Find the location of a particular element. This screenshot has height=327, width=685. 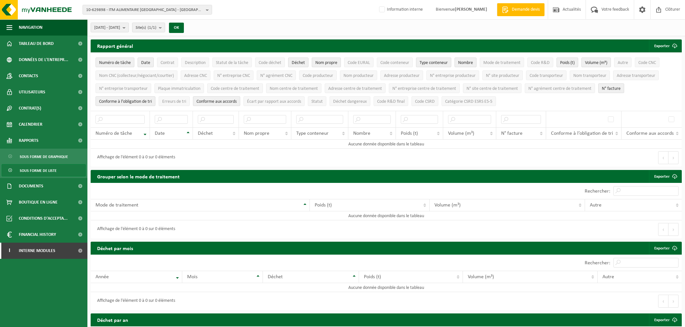

span: Boutique en ligne is located at coordinates (38, 203).